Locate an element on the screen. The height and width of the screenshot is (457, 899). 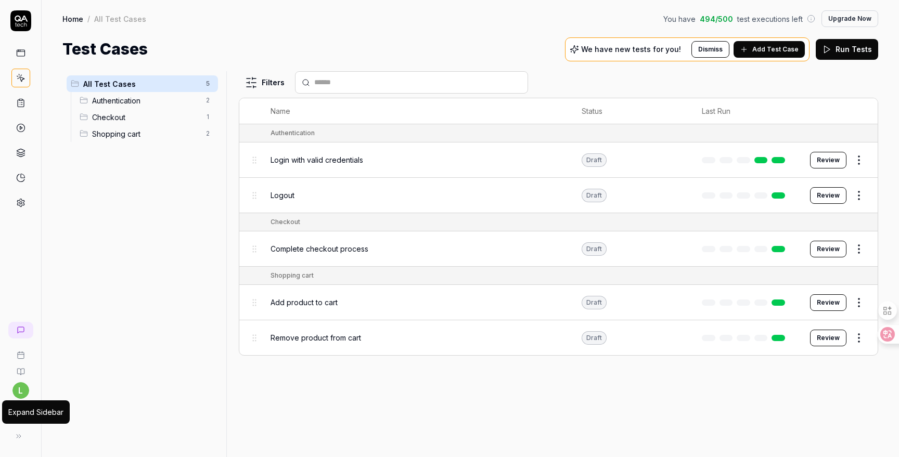
span: All Test Cases is located at coordinates (141, 84).